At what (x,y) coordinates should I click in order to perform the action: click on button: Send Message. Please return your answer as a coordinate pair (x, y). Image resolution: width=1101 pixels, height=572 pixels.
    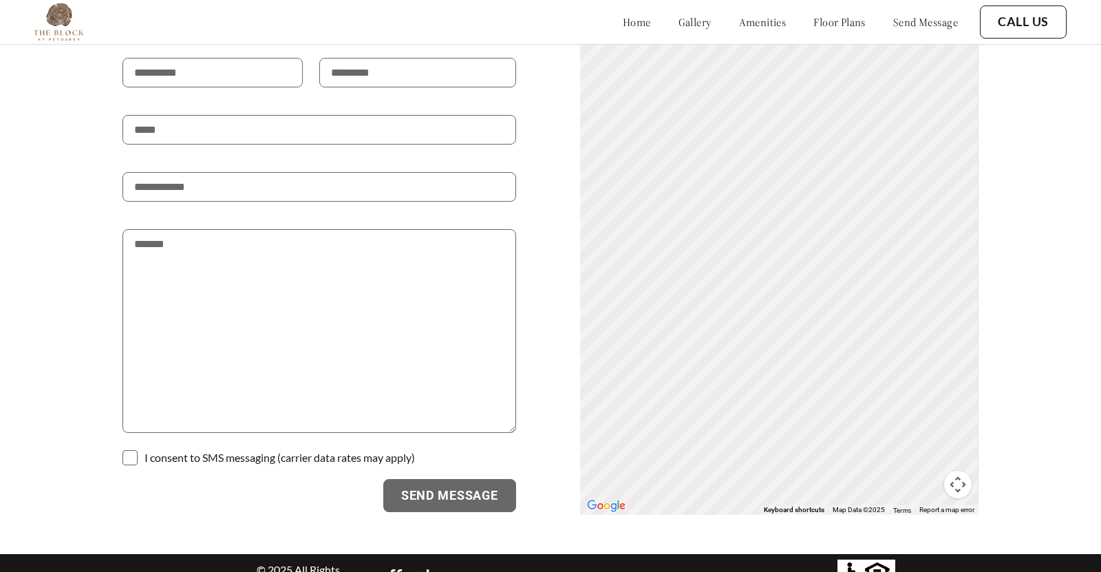
    Looking at the image, I should click on (449, 495).